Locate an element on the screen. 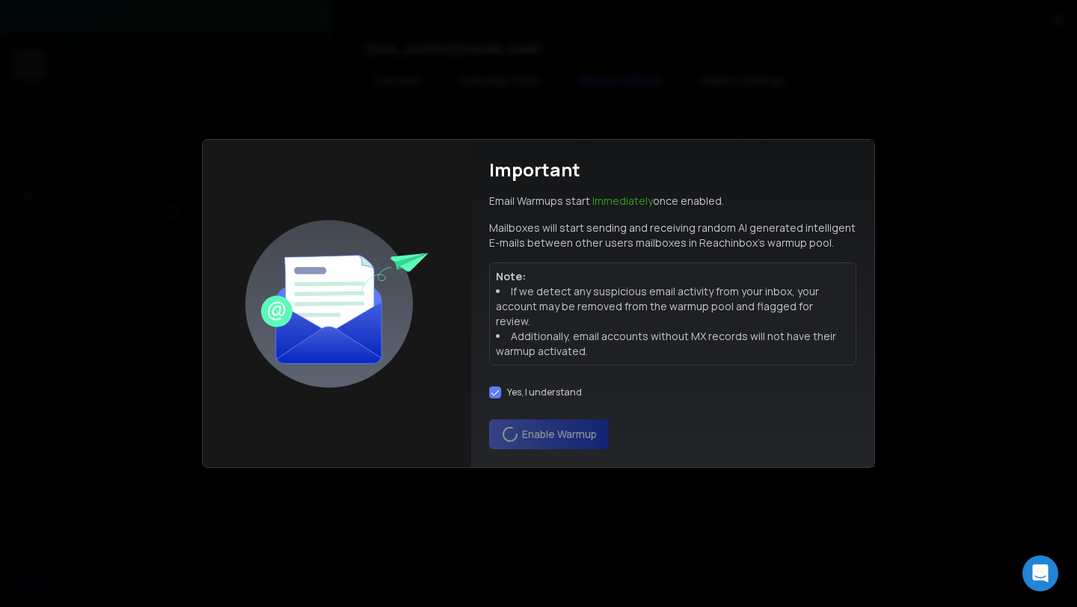 The image size is (1077, 607). span: Immediately is located at coordinates (622, 200).